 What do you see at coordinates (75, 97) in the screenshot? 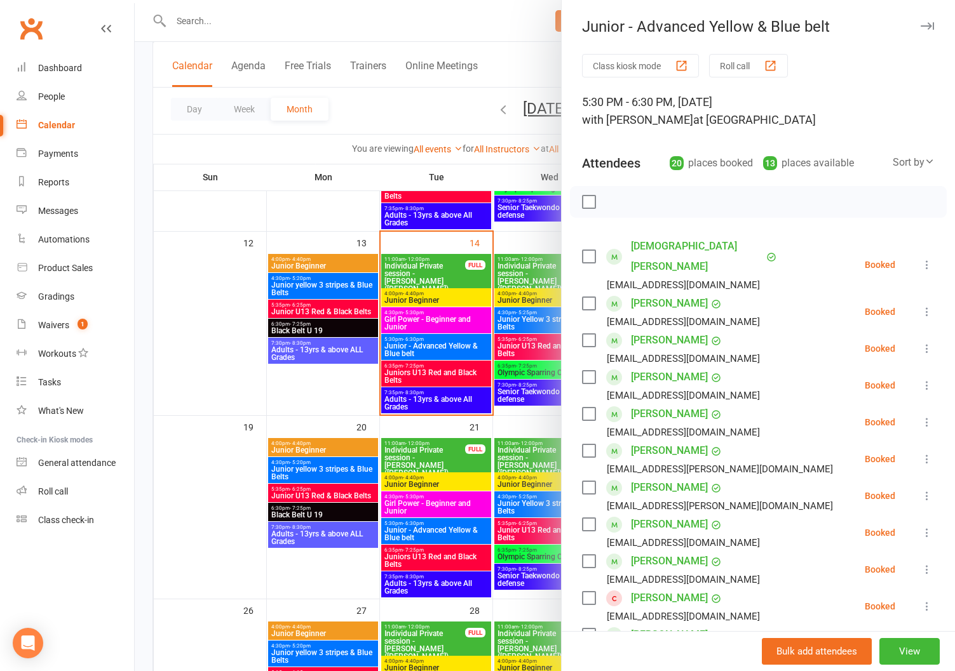
I see `a: People` at bounding box center [75, 97].